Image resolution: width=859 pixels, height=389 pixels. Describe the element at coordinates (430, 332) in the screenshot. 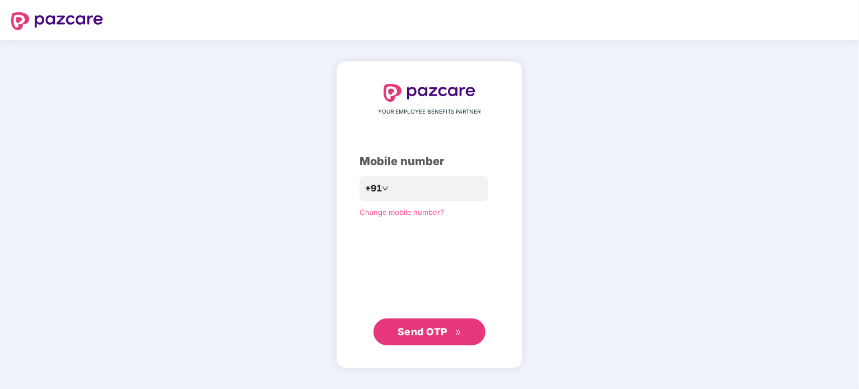

I see `button: Send OTPdouble-right` at that location.